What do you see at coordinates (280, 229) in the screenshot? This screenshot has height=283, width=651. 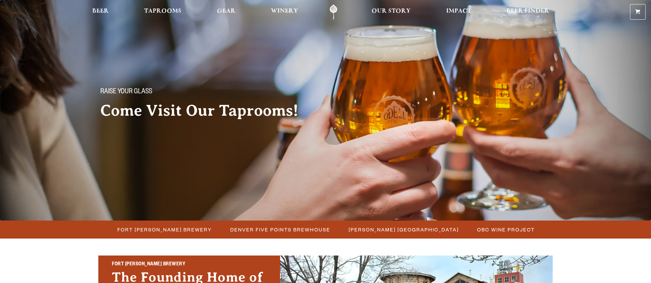 I see `span: Denver Five Points Brewhouse` at bounding box center [280, 229].